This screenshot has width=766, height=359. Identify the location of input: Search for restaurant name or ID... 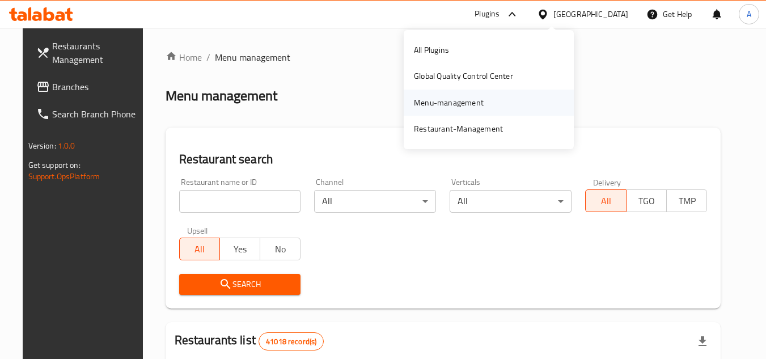
(240, 201).